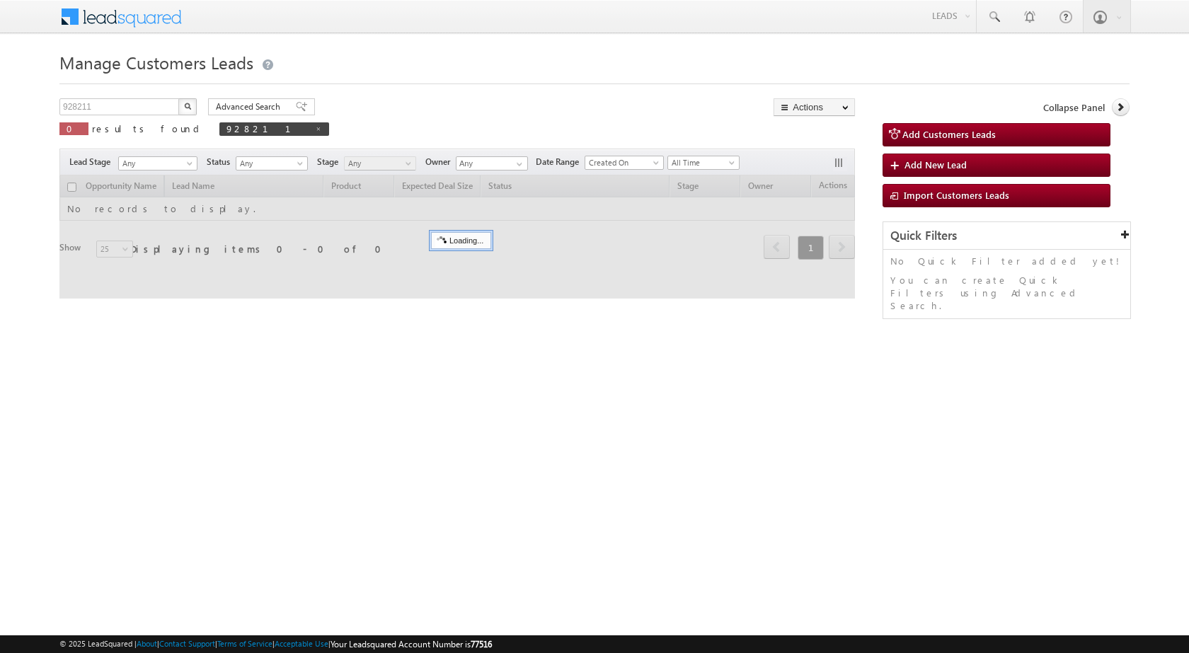 The height and width of the screenshot is (653, 1189). I want to click on span: All Time, so click(701, 163).